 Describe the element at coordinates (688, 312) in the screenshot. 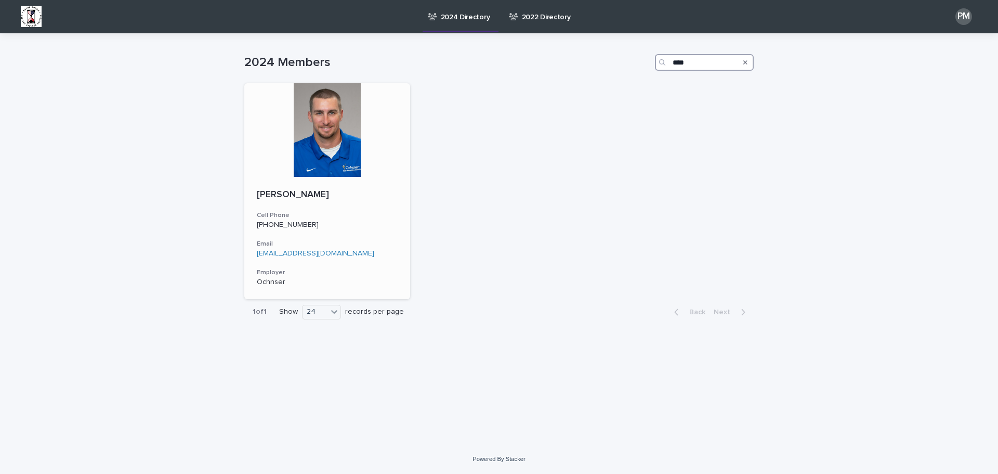

I see `button: Back` at that location.